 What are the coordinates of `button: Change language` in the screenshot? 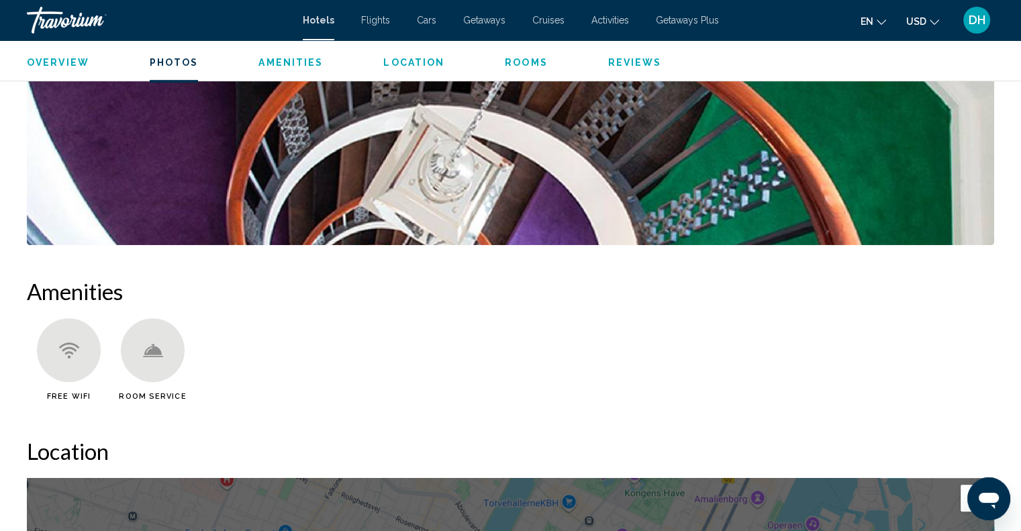 It's located at (874, 21).